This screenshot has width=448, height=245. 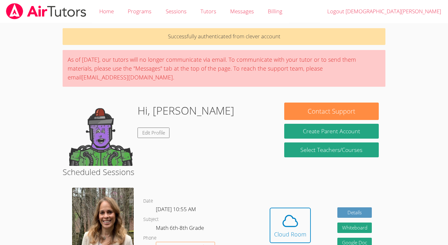 I want to click on dt: Phone, so click(x=150, y=238).